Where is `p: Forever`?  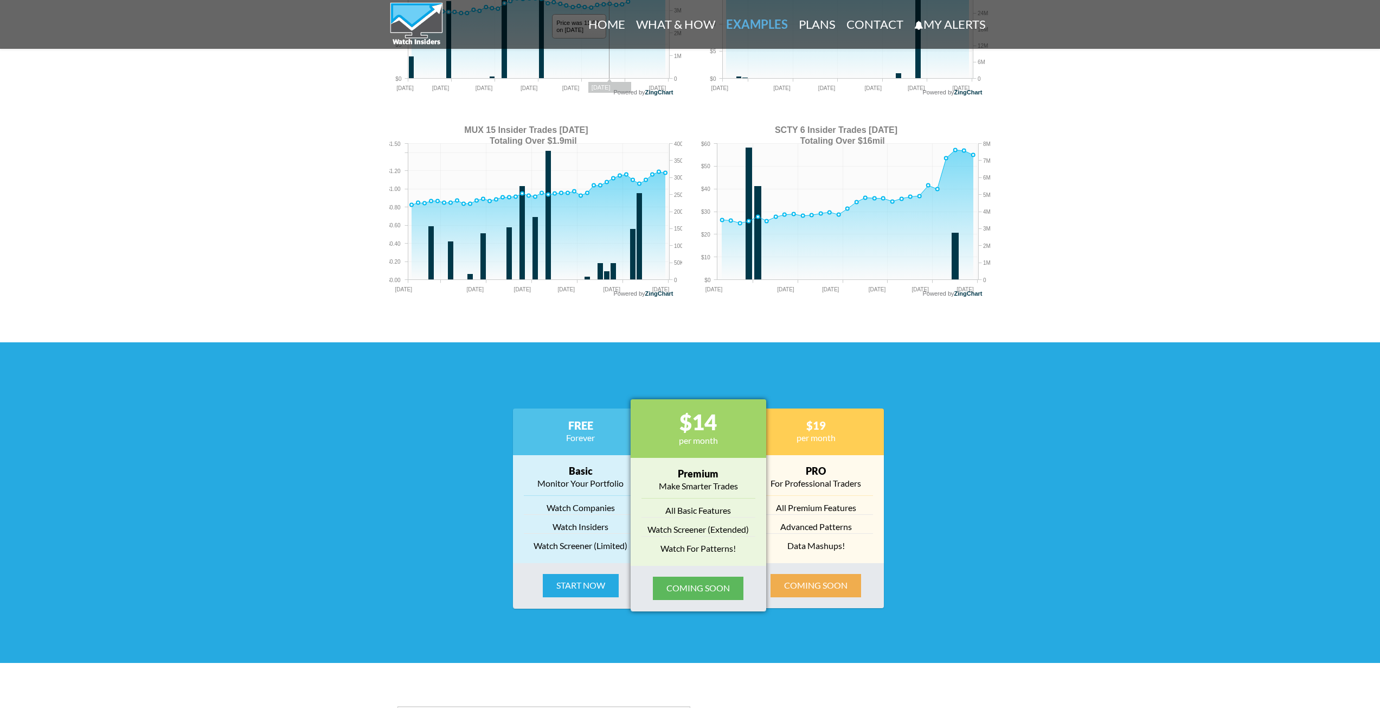 p: Forever is located at coordinates (581, 438).